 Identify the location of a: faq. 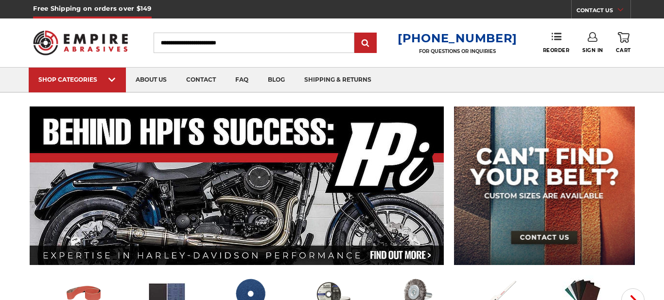
(242, 80).